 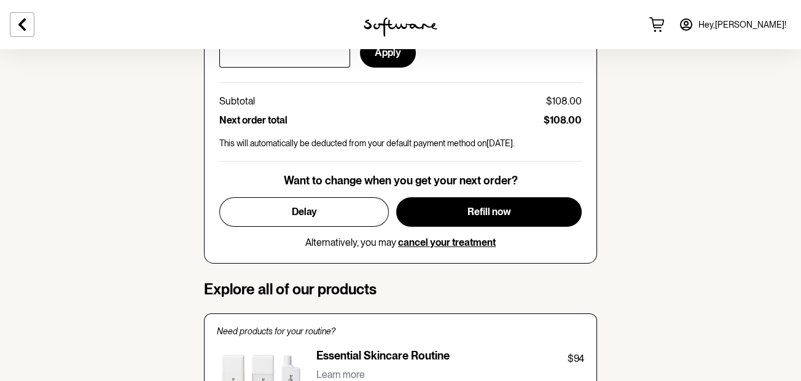 I want to click on p: Learn more, so click(x=340, y=374).